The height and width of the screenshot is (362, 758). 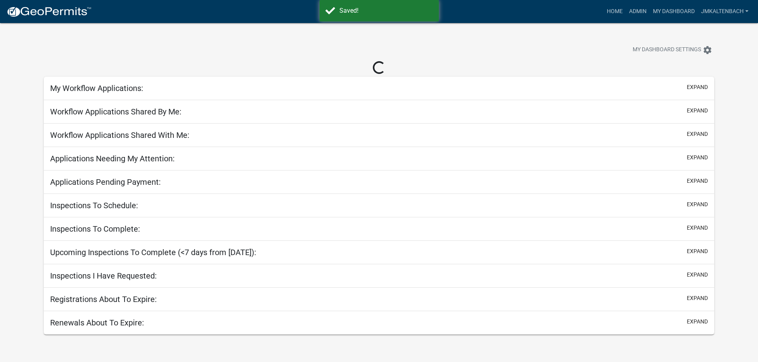 I want to click on div: Saved!, so click(x=386, y=11).